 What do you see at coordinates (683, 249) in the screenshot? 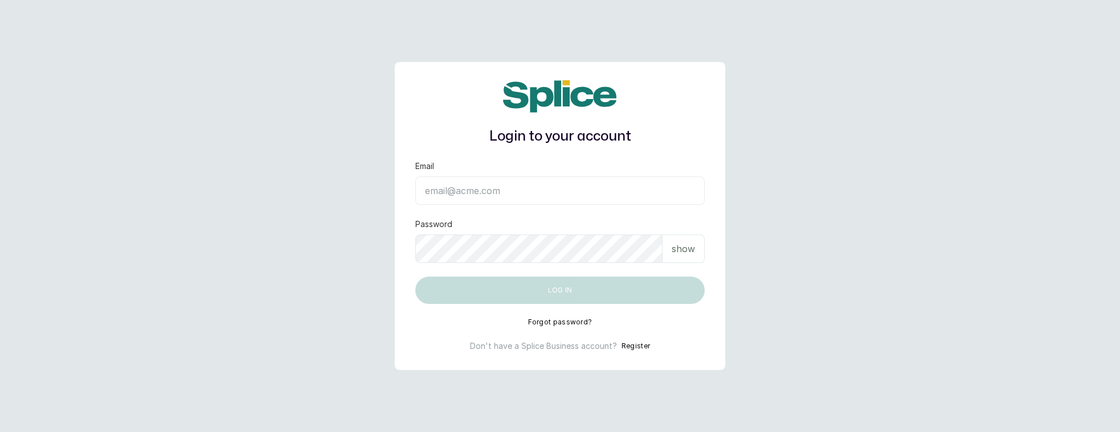
I see `p: show` at bounding box center [683, 249].